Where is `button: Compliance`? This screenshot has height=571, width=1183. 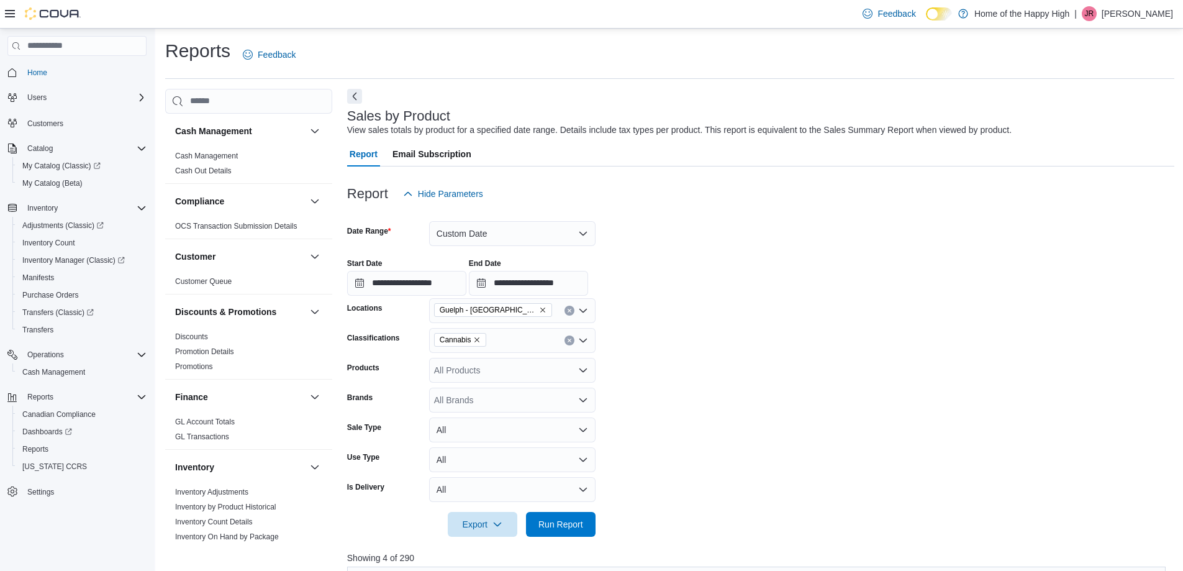 button: Compliance is located at coordinates (240, 201).